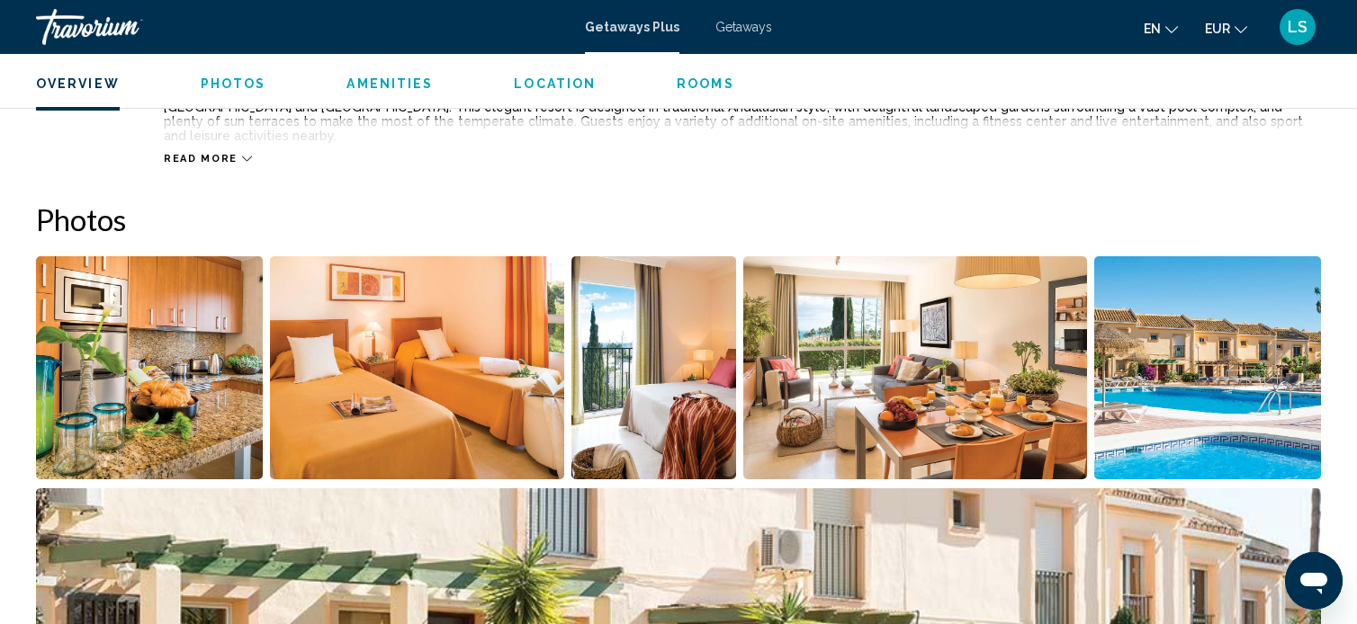 Image resolution: width=1357 pixels, height=624 pixels. What do you see at coordinates (1297, 27) in the screenshot?
I see `span: LS` at bounding box center [1297, 27].